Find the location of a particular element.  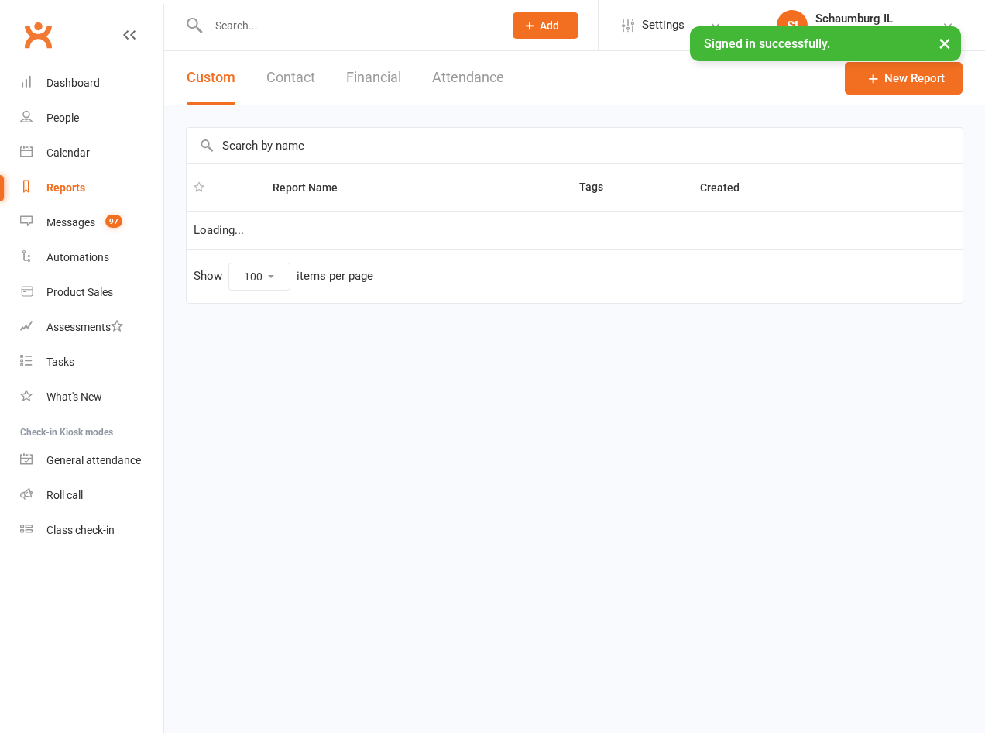

a: Messages 97 is located at coordinates (91, 222).